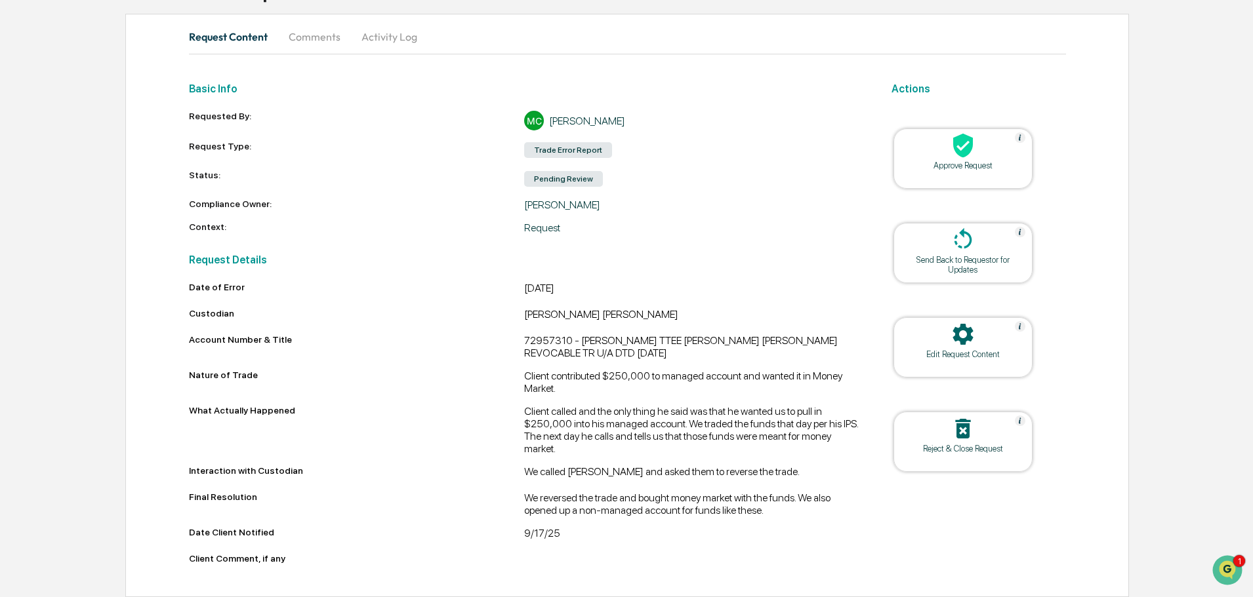 This screenshot has height=597, width=1253. What do you see at coordinates (357, 228) in the screenshot?
I see `div: Context:` at bounding box center [357, 228].